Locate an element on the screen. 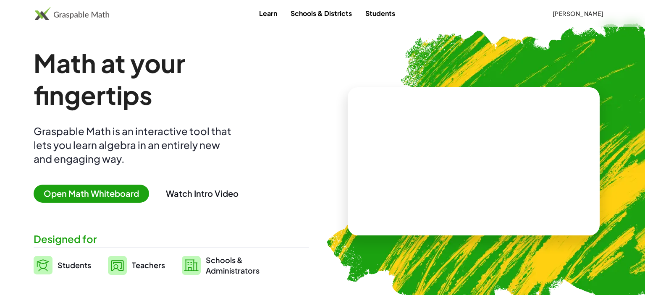 Image resolution: width=645 pixels, height=295 pixels. span: Schools & Administrators is located at coordinates (233, 265).